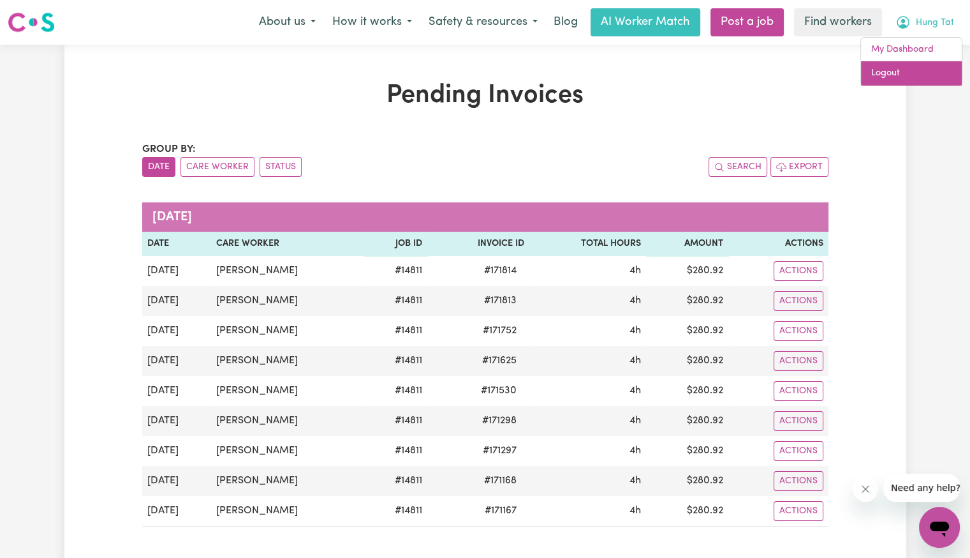 The width and height of the screenshot is (970, 558). What do you see at coordinates (738, 167) in the screenshot?
I see `button: Search` at bounding box center [738, 167].